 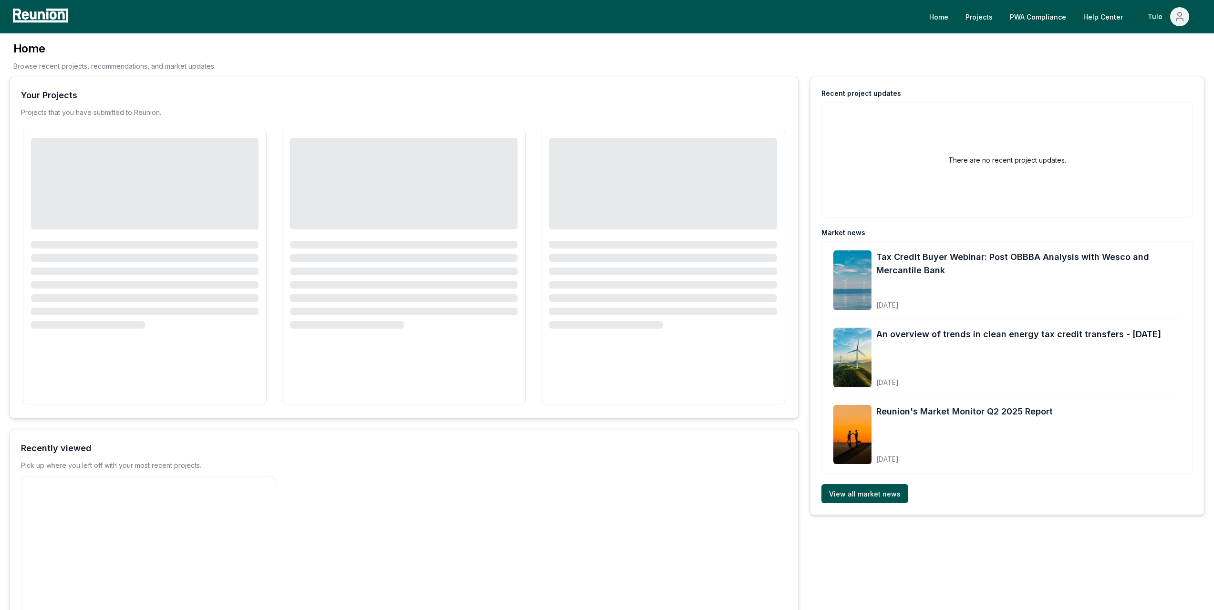 What do you see at coordinates (853, 435) in the screenshot?
I see `img: Reunion's Market Monitor Q2 2025 Report` at bounding box center [853, 435].